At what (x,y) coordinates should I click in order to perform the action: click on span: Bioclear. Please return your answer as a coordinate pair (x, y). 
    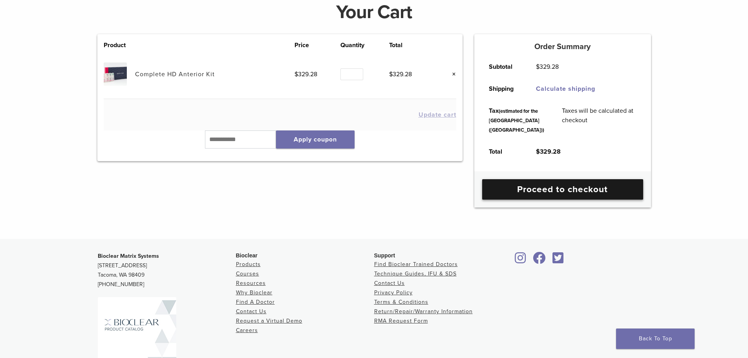
    Looking at the image, I should click on (247, 255).